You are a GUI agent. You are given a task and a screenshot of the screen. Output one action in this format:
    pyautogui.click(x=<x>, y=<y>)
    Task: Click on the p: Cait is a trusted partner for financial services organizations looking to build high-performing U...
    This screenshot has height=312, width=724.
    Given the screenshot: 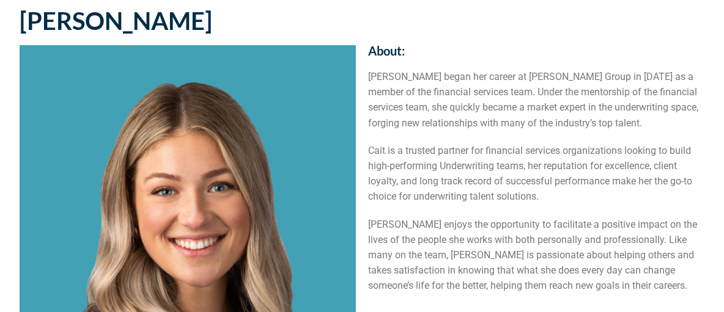 What is the action you would take?
    pyautogui.click(x=536, y=174)
    